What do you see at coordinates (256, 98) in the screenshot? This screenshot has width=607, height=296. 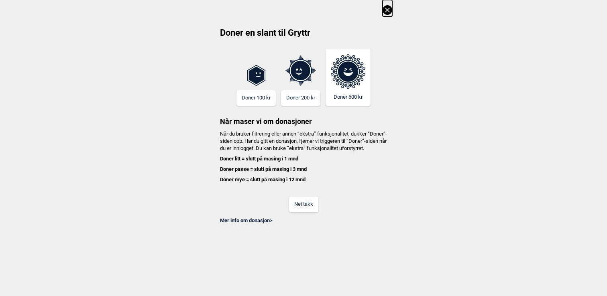 I see `button: Doner 100 kr` at bounding box center [256, 98].